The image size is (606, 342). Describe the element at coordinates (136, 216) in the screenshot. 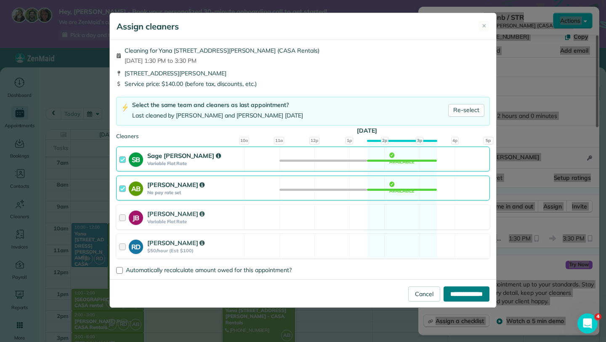

I see `strong: JB` at that location.